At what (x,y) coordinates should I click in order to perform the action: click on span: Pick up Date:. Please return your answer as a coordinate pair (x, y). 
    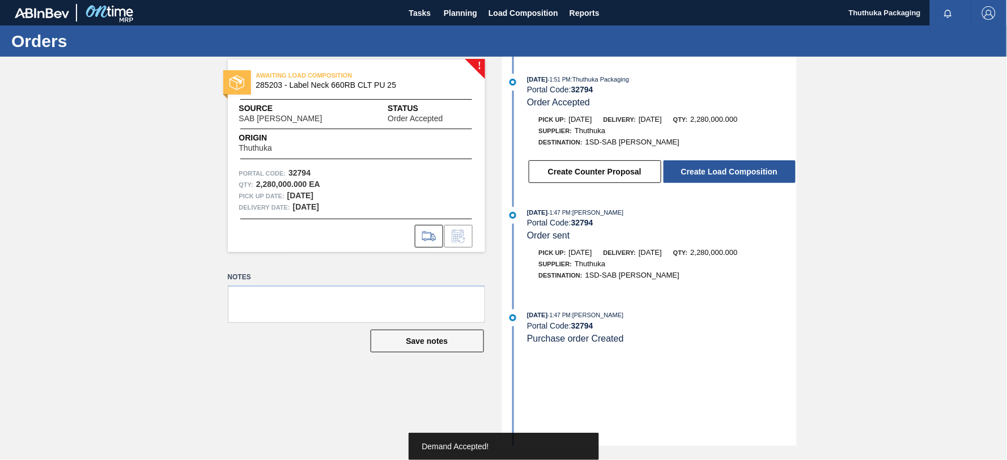
    Looking at the image, I should click on (262, 196).